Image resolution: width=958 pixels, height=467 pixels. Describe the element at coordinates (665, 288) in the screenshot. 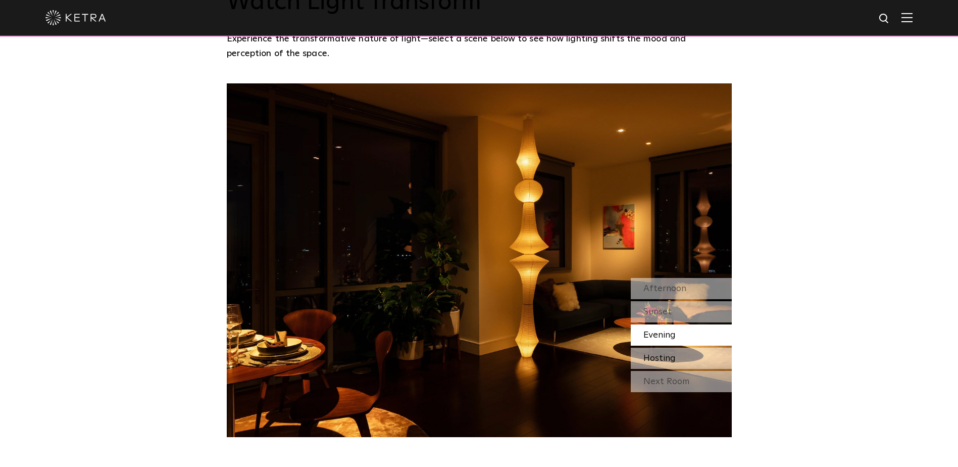

I see `span: Afternoon` at that location.